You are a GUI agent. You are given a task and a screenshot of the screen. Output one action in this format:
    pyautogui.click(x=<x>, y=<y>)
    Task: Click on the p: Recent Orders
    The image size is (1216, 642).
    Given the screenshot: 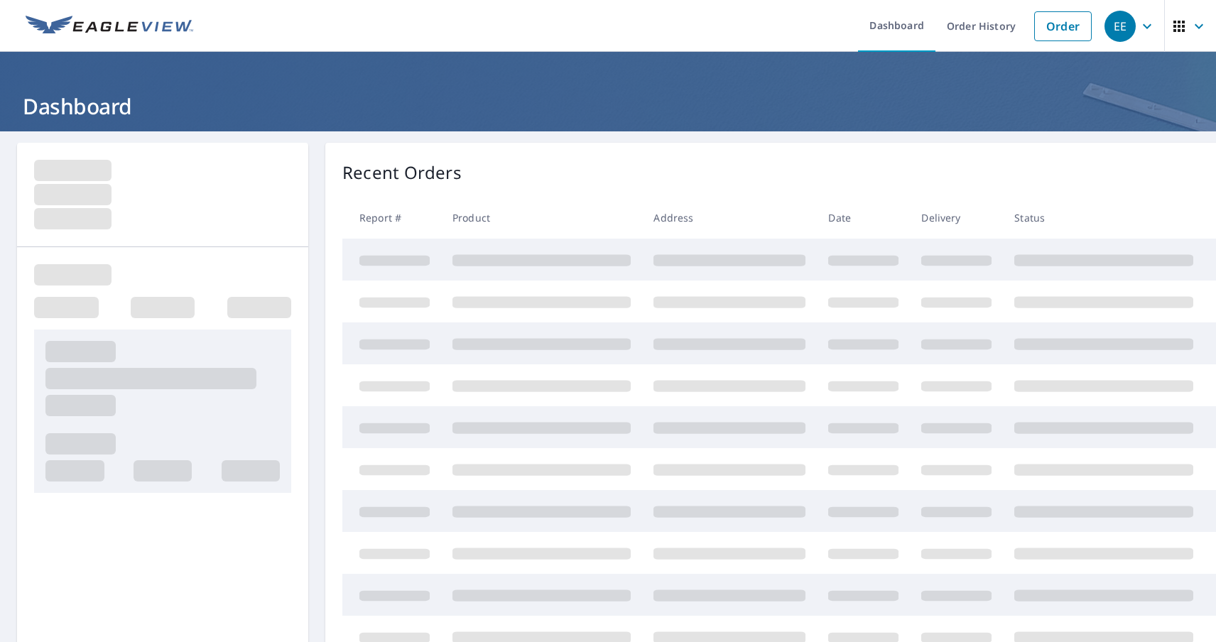 What is the action you would take?
    pyautogui.click(x=402, y=173)
    